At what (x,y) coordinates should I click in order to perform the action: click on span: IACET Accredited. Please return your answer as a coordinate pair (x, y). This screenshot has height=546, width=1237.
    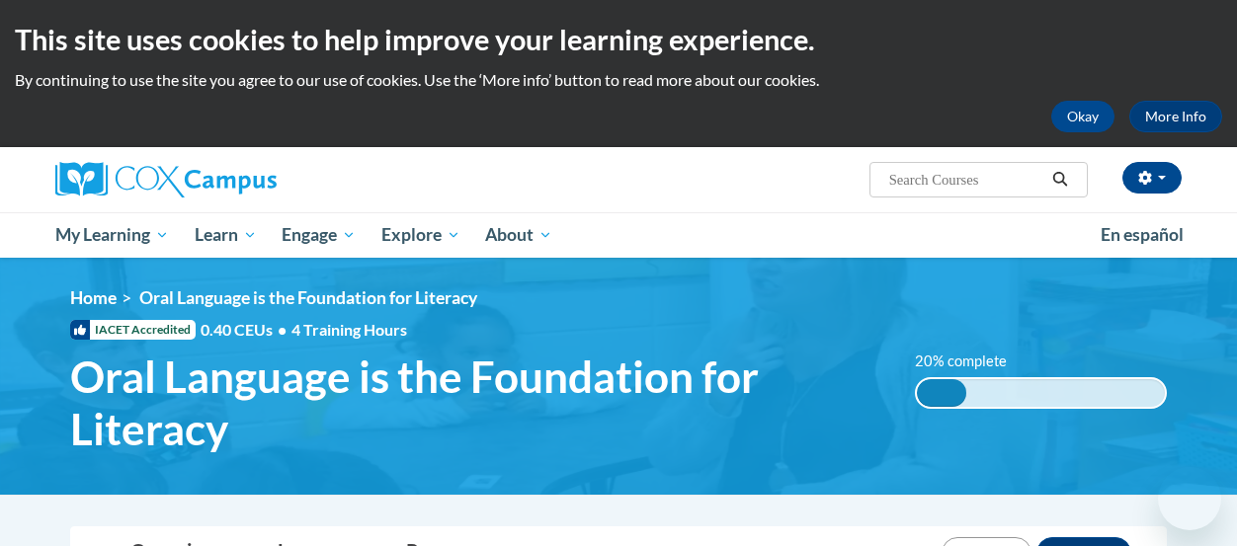
    Looking at the image, I should click on (132, 330).